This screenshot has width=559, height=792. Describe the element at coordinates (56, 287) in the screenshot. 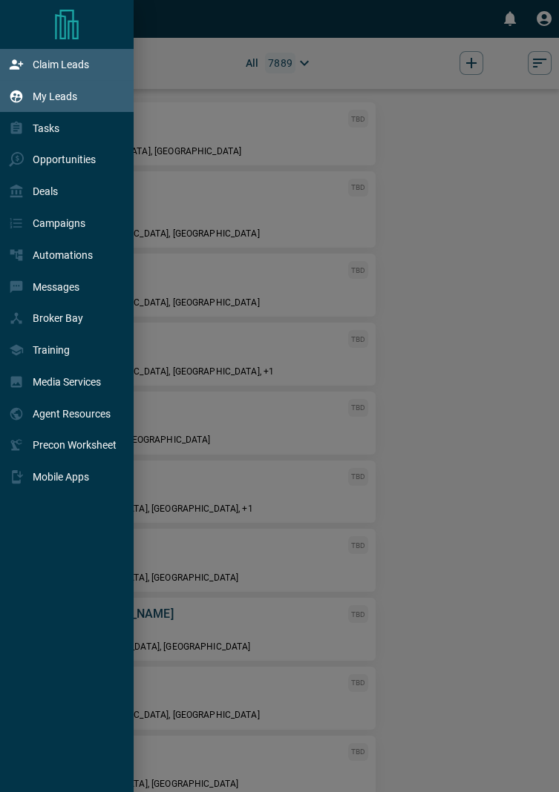

I see `p: Messages` at that location.